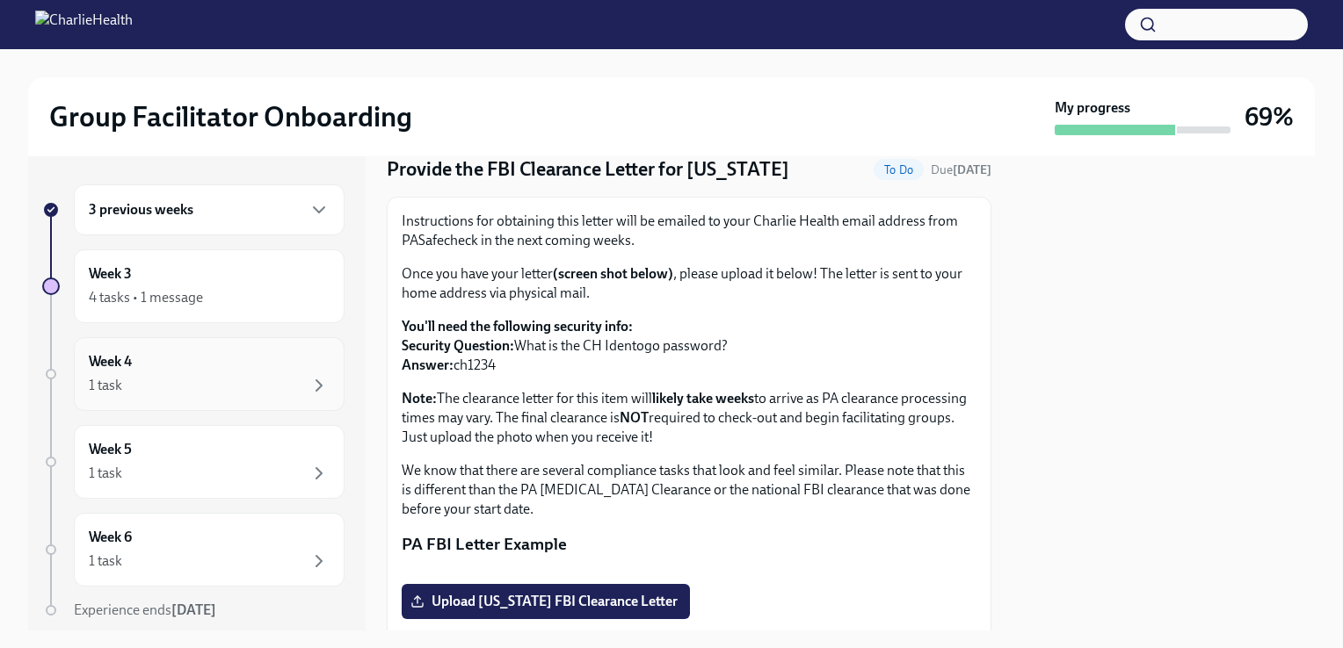 This screenshot has height=648, width=1343. What do you see at coordinates (193, 286) in the screenshot?
I see `a: Week 34 tasks • 1 message` at bounding box center [193, 286].